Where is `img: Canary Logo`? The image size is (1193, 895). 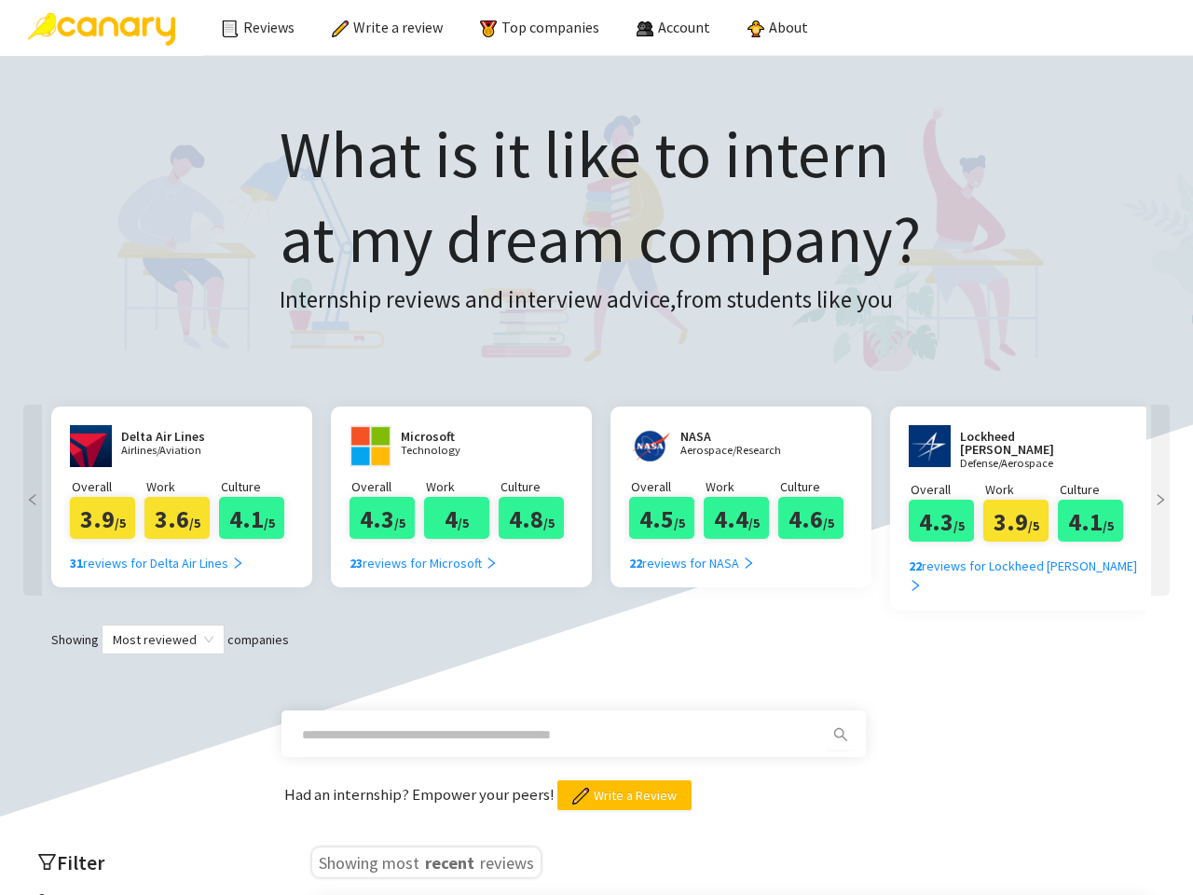 img: Canary Logo is located at coordinates (102, 29).